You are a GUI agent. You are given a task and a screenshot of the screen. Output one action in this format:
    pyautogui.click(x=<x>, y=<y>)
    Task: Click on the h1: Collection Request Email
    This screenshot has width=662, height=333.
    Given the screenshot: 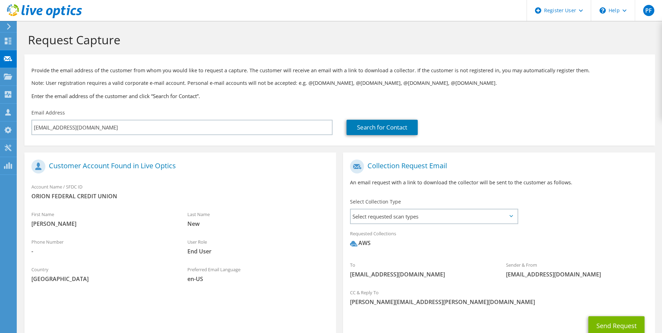 What is the action you would take?
    pyautogui.click(x=497, y=167)
    